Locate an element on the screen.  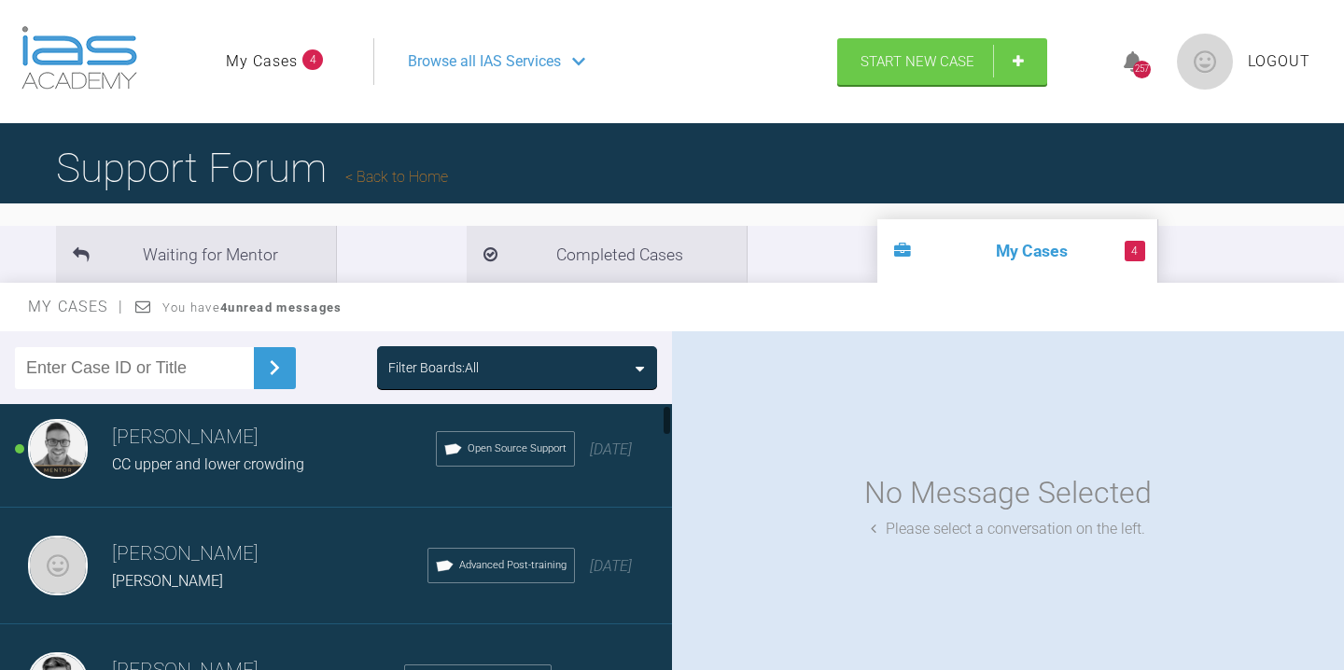
a: Logout is located at coordinates (1278, 62).